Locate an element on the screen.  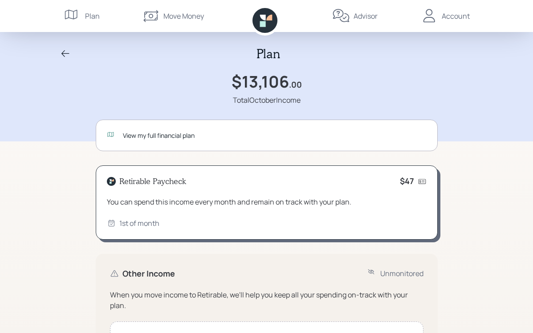
h2: Plan is located at coordinates (268, 54).